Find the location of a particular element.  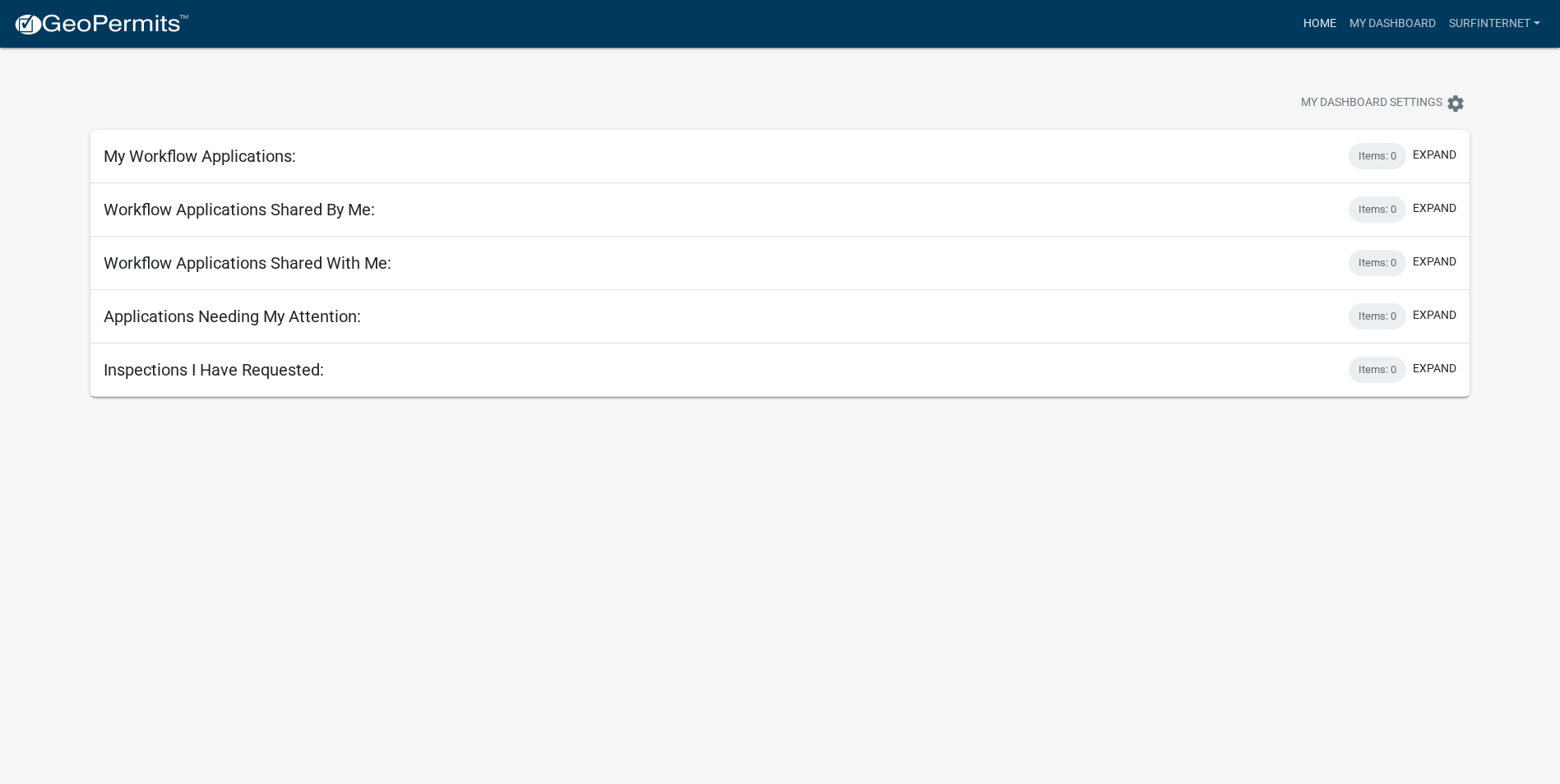

h5: Applications Needing My Attention: is located at coordinates (232, 316).